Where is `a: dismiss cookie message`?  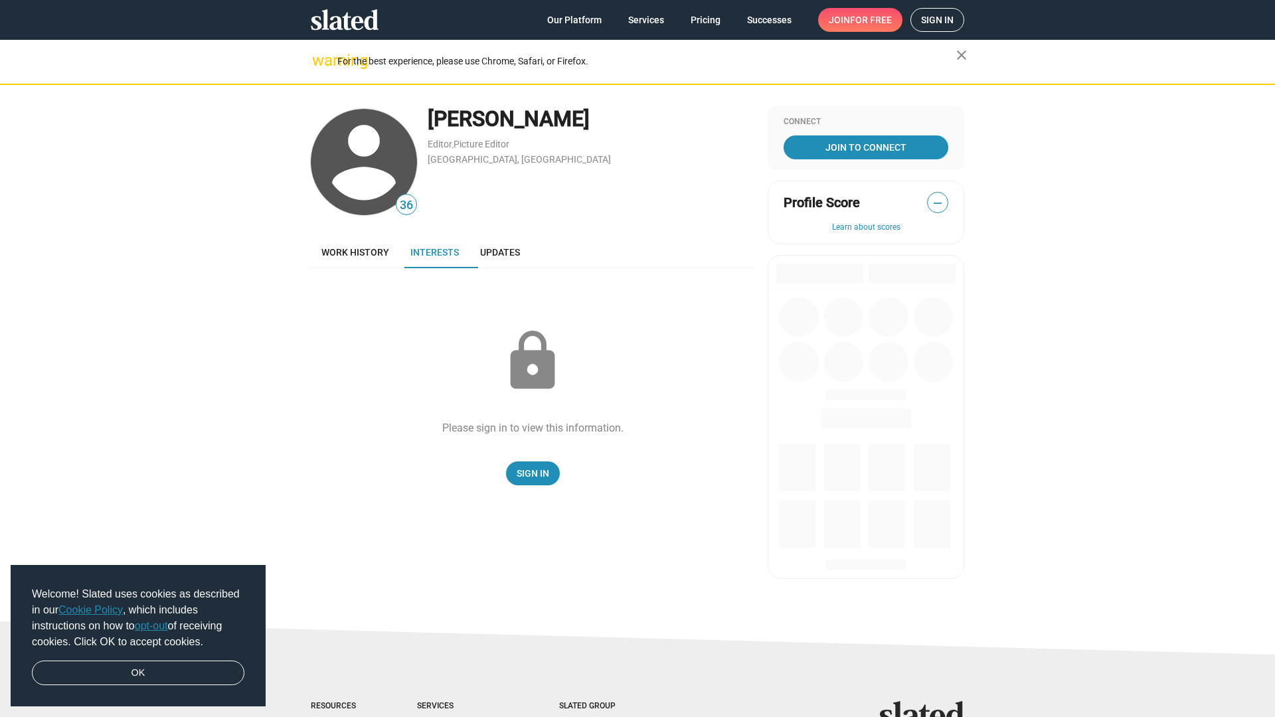 a: dismiss cookie message is located at coordinates (138, 673).